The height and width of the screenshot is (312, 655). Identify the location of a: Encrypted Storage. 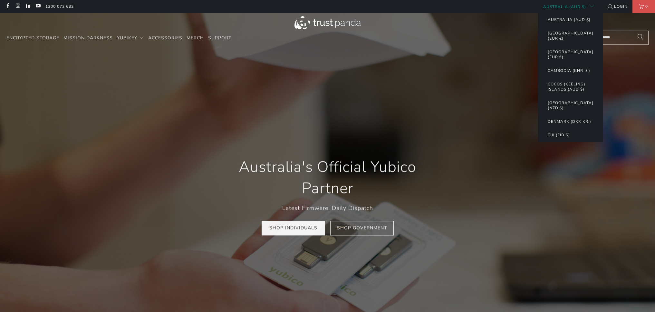
(33, 38).